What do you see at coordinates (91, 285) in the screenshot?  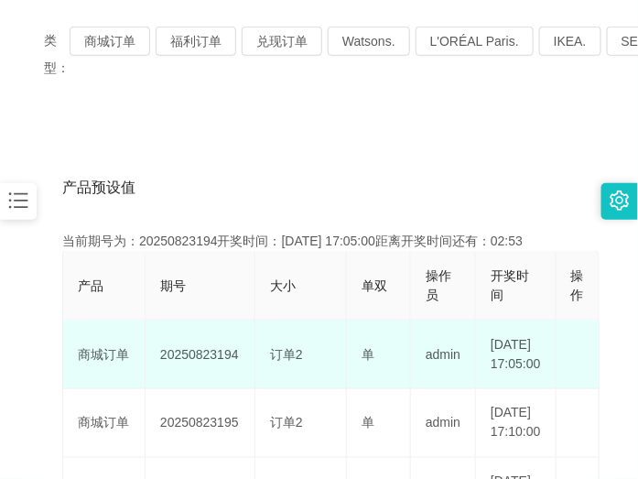 I see `span: 产品` at bounding box center [91, 285].